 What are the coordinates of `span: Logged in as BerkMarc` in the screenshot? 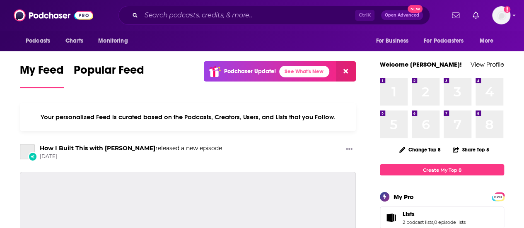 It's located at (501, 15).